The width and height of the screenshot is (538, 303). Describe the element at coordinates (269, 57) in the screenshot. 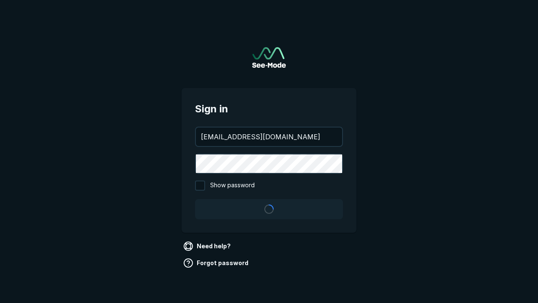

I see `img: See-Mode Logo` at that location.